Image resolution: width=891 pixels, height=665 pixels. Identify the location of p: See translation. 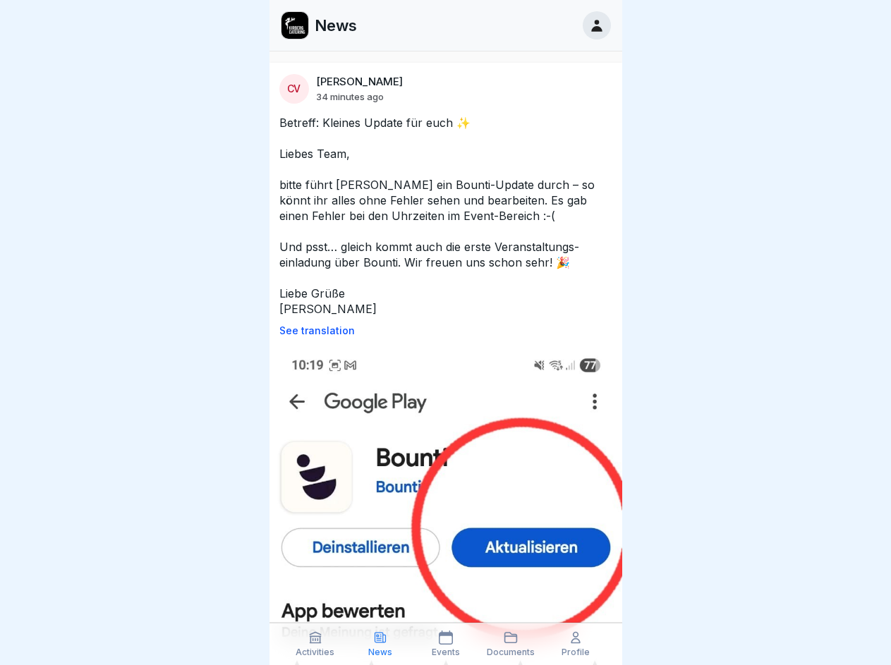
(446, 331).